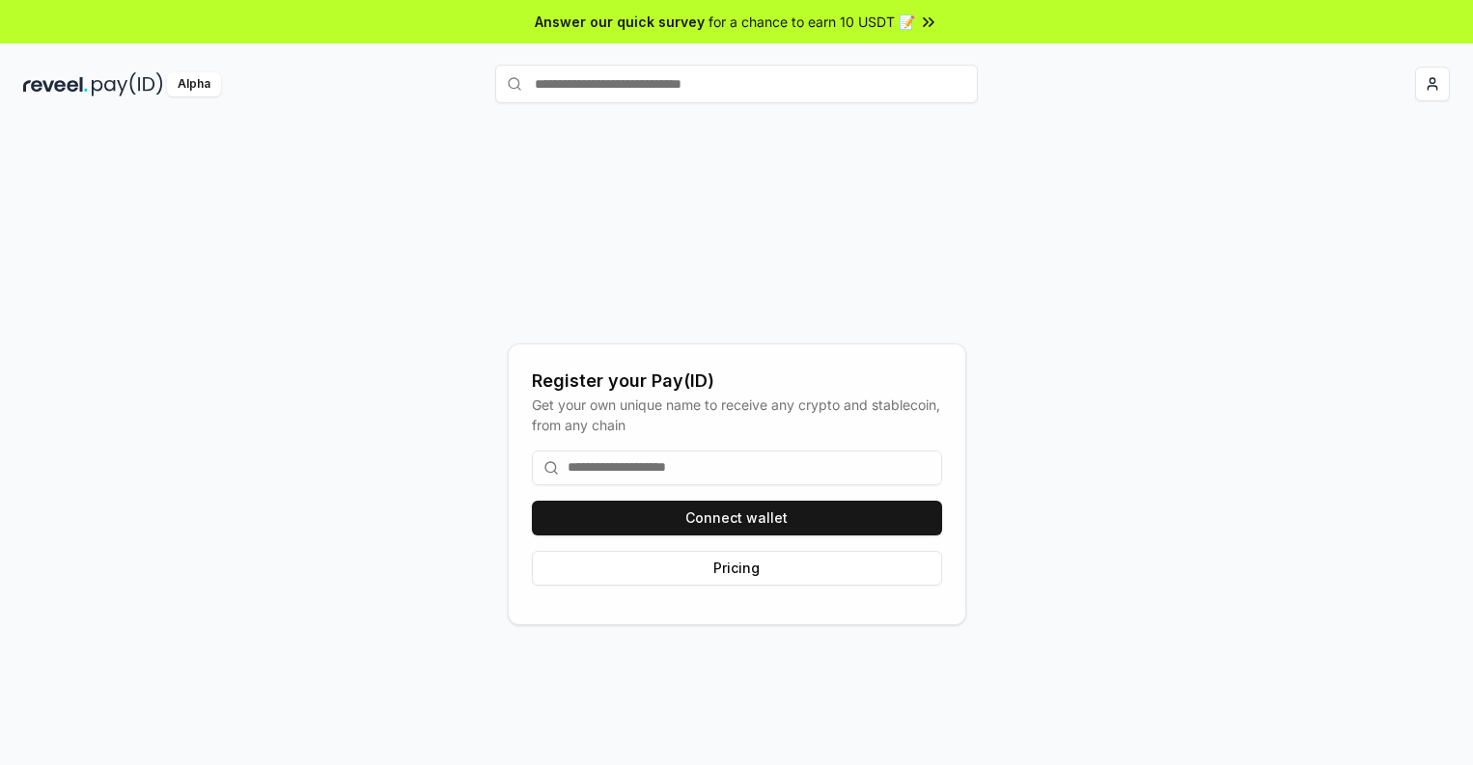 The height and width of the screenshot is (765, 1473). What do you see at coordinates (55, 84) in the screenshot?
I see `img: reveel_dark` at bounding box center [55, 84].